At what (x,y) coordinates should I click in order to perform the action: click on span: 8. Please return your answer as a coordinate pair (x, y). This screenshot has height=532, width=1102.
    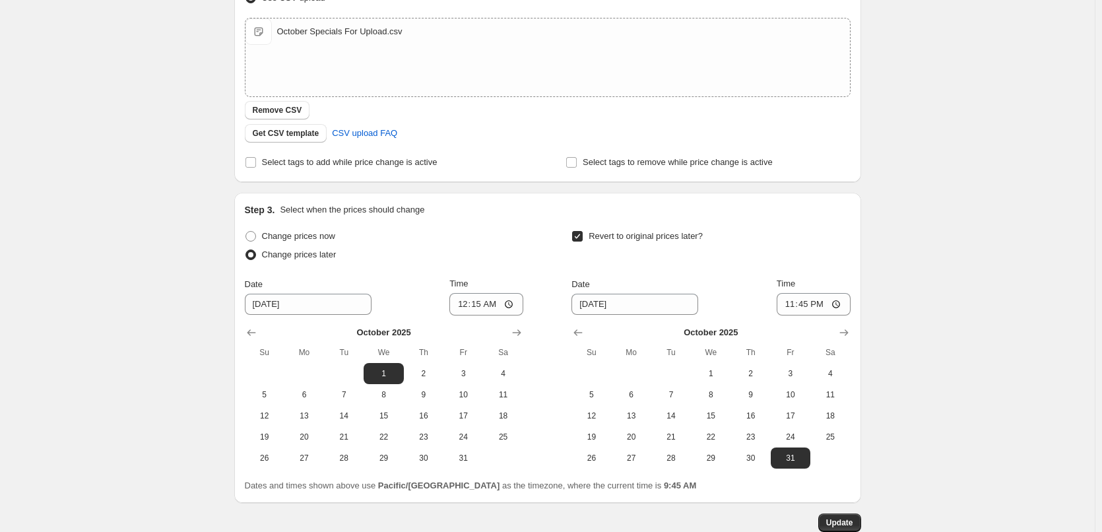
    Looking at the image, I should click on (711, 395).